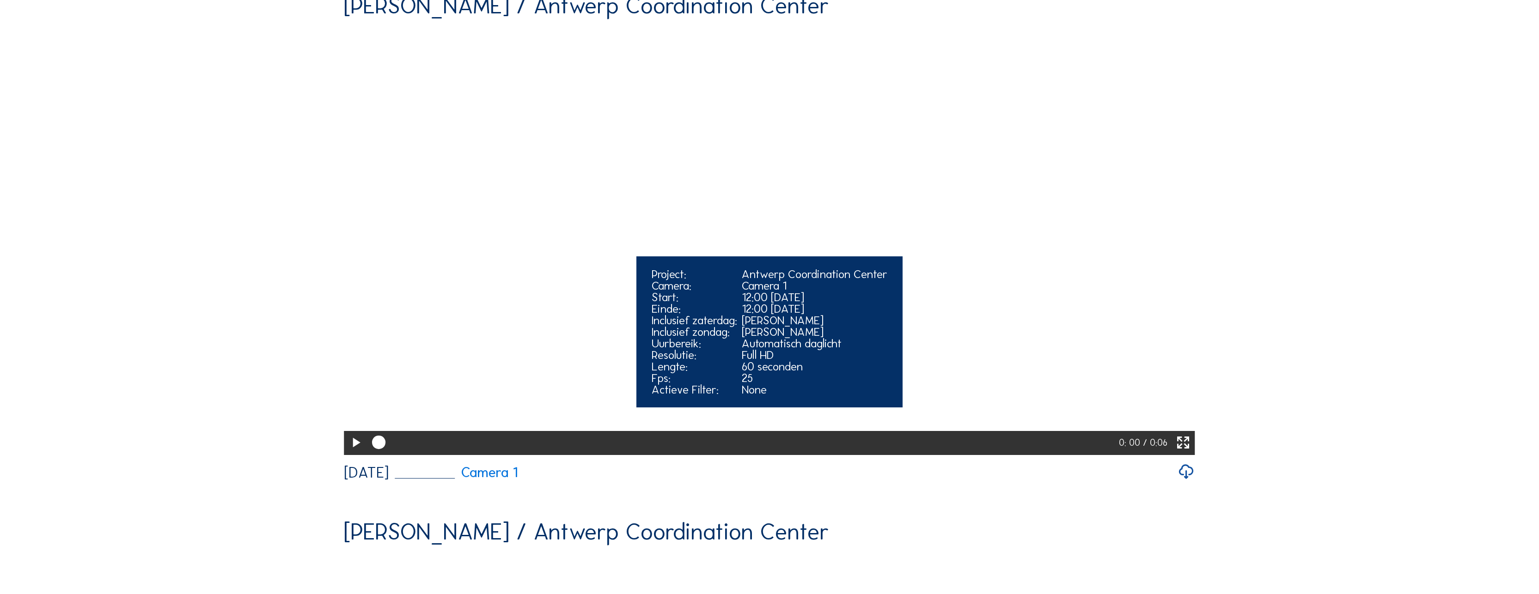  What do you see at coordinates (694, 378) in the screenshot?
I see `div: Fps:` at bounding box center [694, 378].